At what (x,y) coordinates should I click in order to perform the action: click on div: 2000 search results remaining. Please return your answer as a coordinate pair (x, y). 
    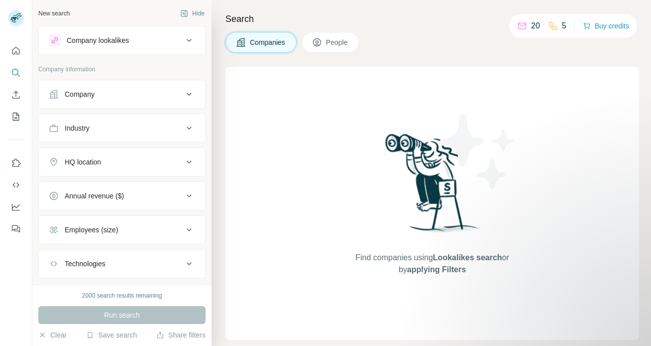
    Looking at the image, I should click on (122, 295).